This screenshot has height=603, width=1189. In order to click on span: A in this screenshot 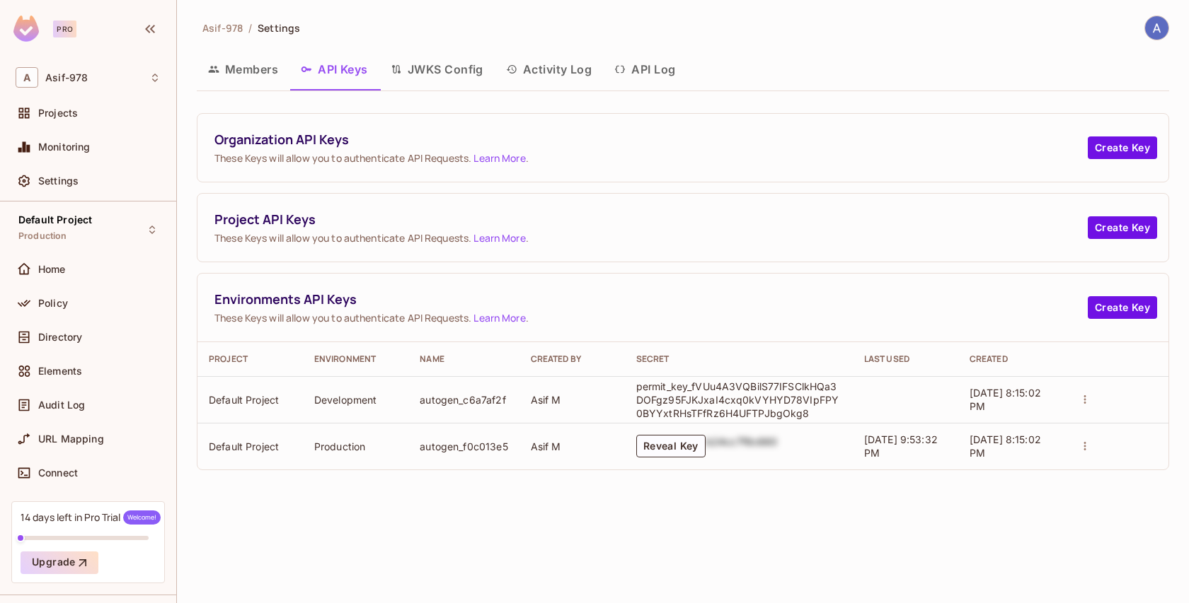, I will do `click(27, 77)`.